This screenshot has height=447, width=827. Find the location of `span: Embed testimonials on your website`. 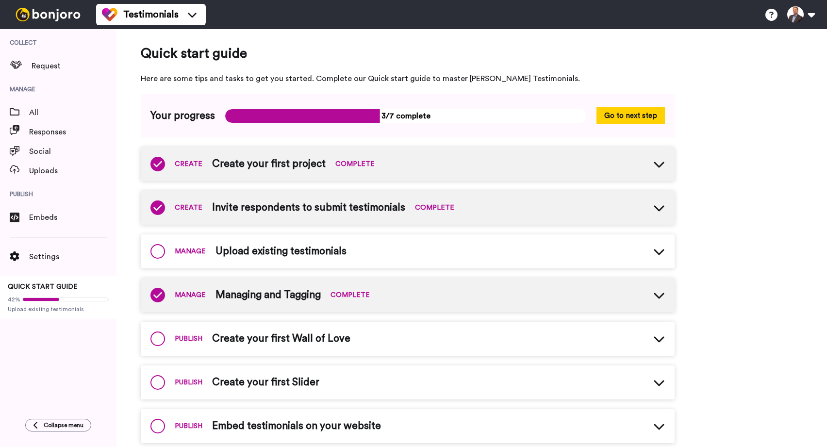

span: Embed testimonials on your website is located at coordinates (297, 426).